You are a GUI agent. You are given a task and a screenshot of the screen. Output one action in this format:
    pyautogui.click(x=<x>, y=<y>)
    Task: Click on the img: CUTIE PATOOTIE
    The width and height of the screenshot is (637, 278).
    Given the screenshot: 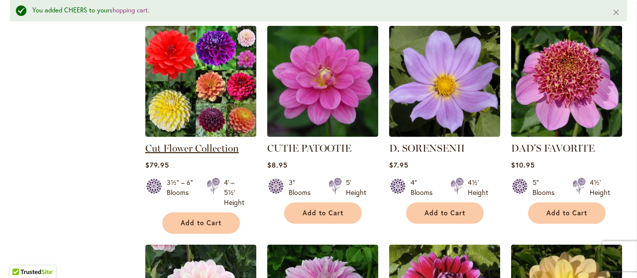 What is the action you would take?
    pyautogui.click(x=323, y=81)
    